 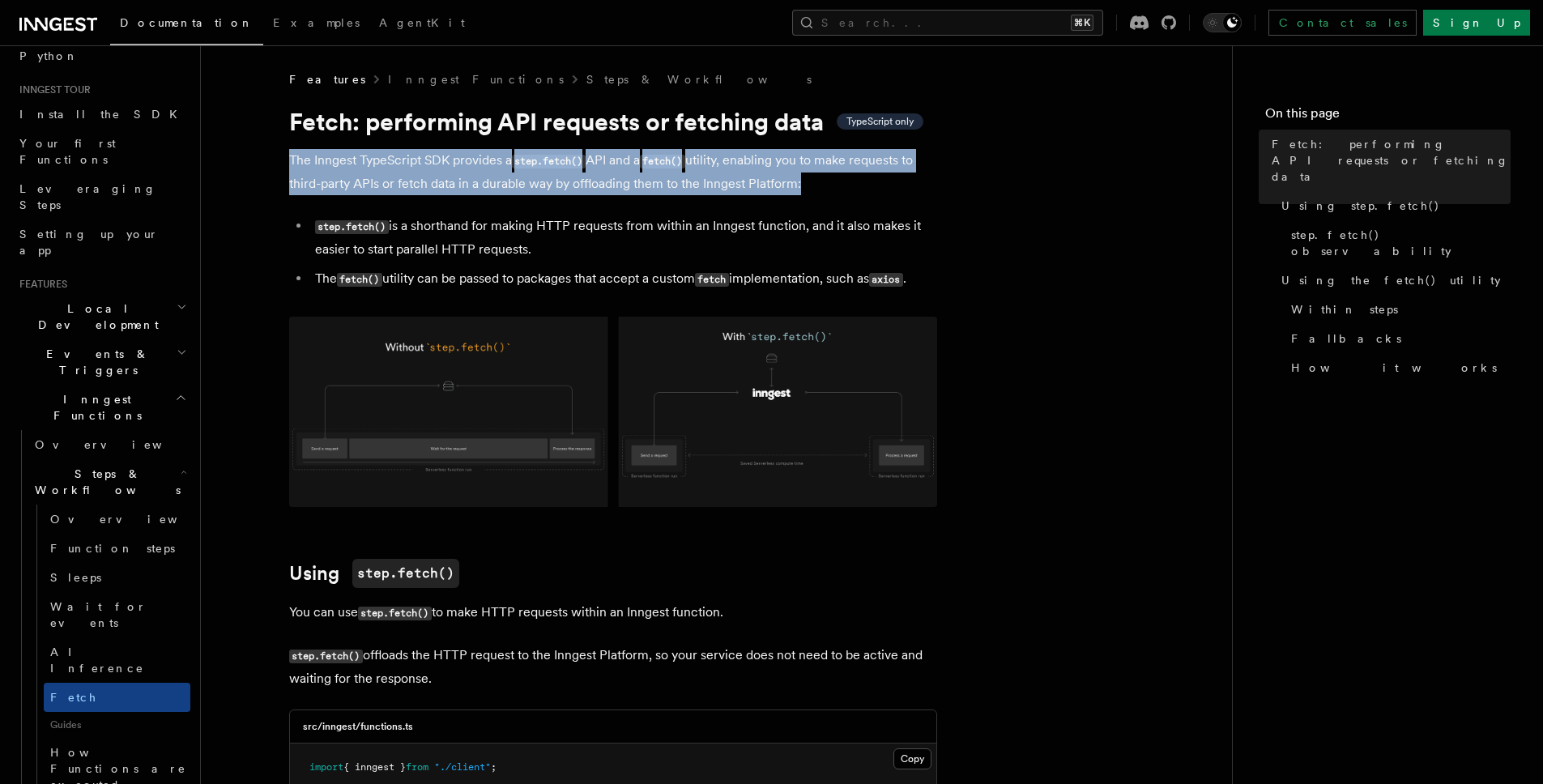 What do you see at coordinates (1397, 368) in the screenshot?
I see `a: How it works` at bounding box center [1397, 368].